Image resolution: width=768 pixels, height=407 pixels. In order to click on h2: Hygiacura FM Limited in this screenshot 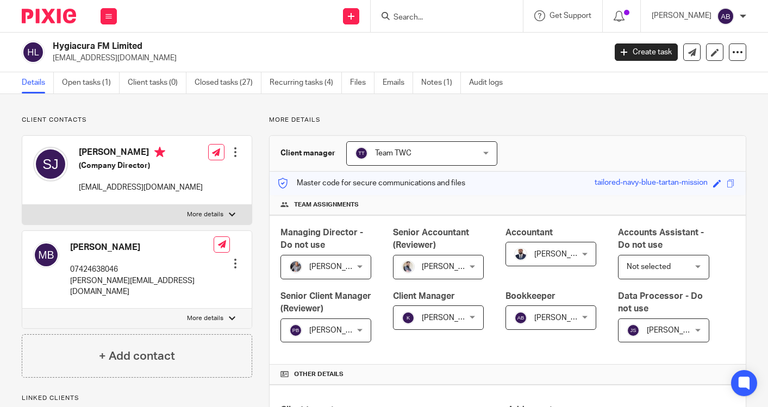, I will do `click(271, 46)`.